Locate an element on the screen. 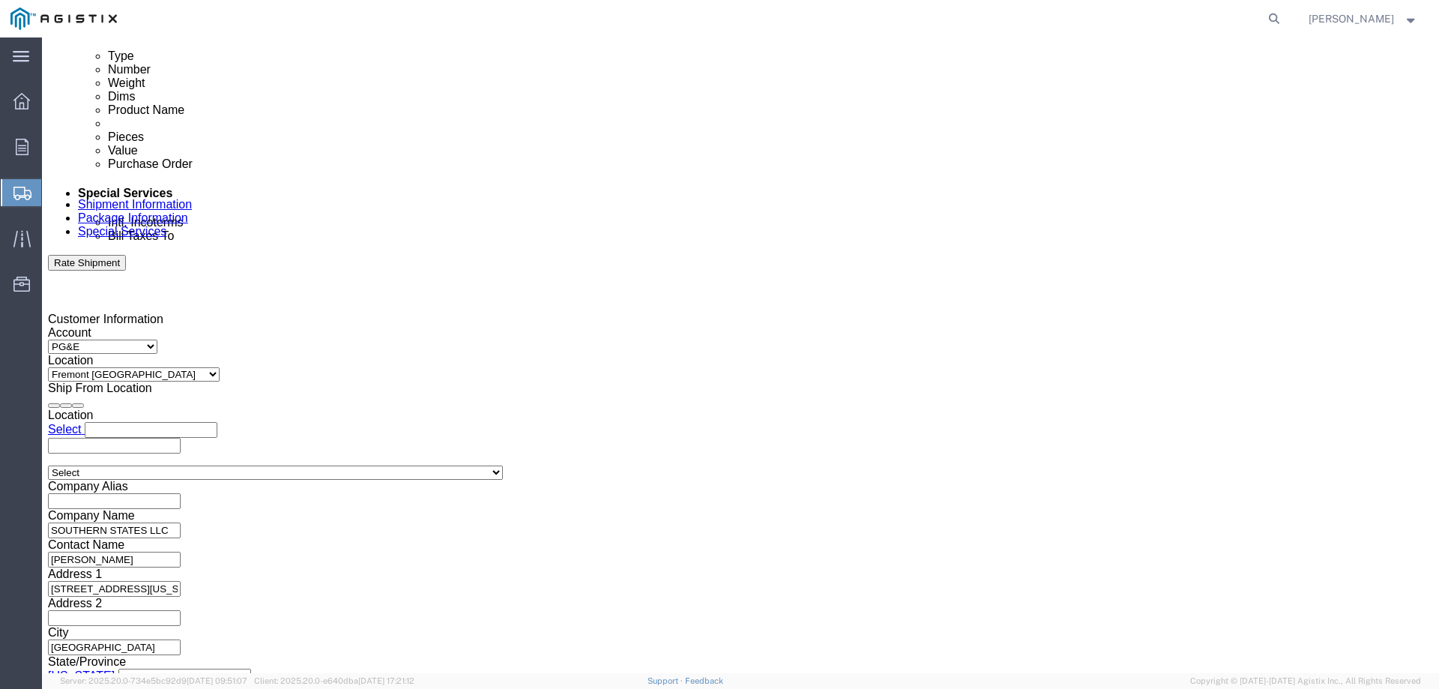 This screenshot has width=1439, height=689. span: Server: 2025.20.0-734e5bc92d9 is located at coordinates (154, 681).